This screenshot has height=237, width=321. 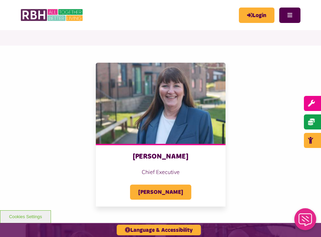 What do you see at coordinates (52, 15) in the screenshot?
I see `img: RBH` at bounding box center [52, 15].